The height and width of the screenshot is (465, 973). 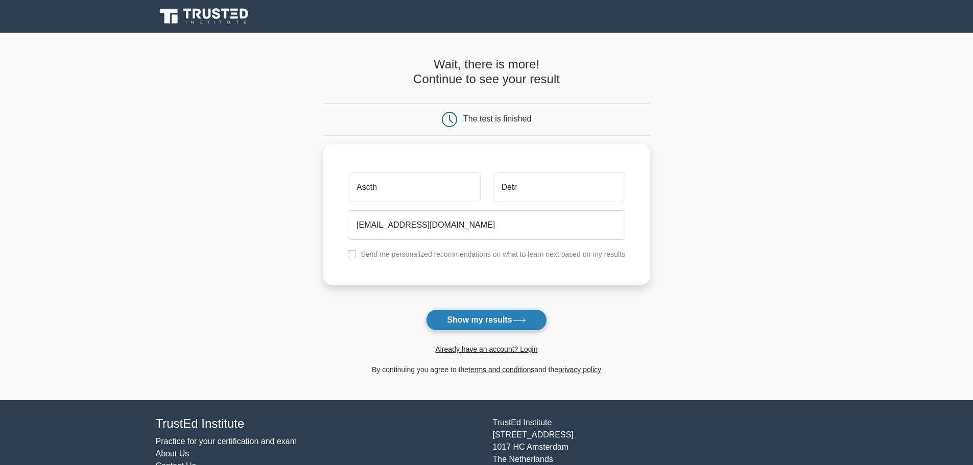 I want to click on a: Practice for your certification and exam, so click(x=226, y=441).